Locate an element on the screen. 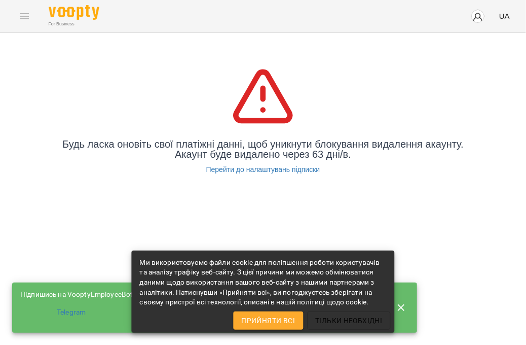  span: UA is located at coordinates (504, 16).